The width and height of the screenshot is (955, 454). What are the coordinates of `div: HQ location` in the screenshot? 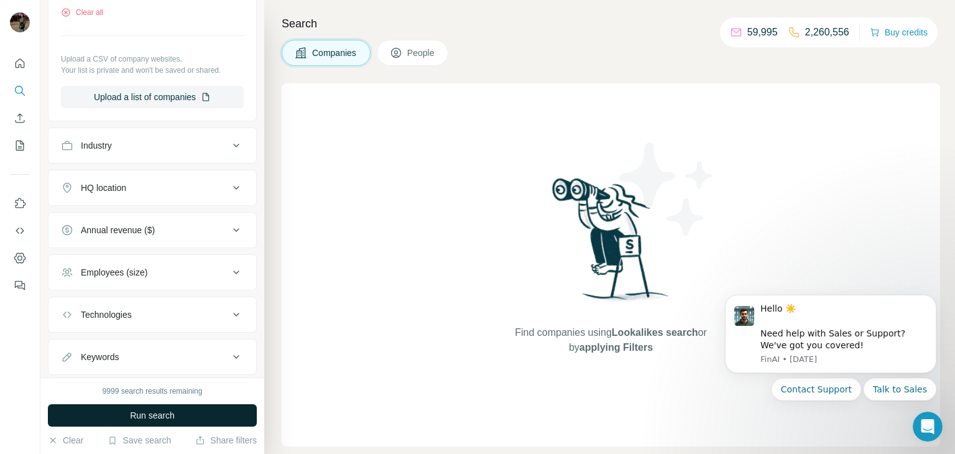 It's located at (103, 188).